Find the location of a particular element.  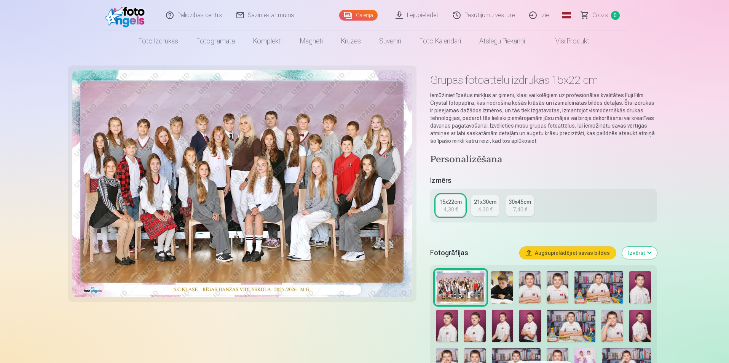

a: Krūzes is located at coordinates (351, 41).